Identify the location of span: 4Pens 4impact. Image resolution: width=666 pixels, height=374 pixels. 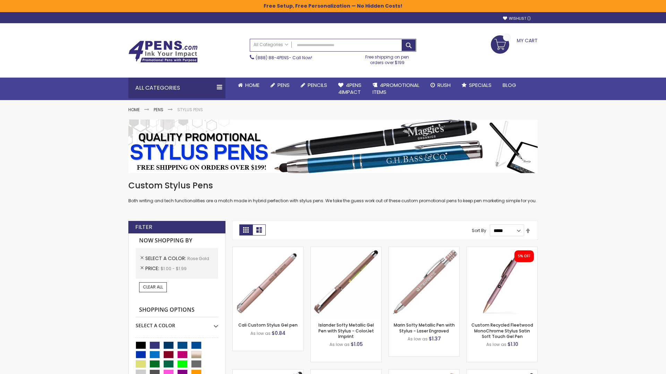
(350, 88).